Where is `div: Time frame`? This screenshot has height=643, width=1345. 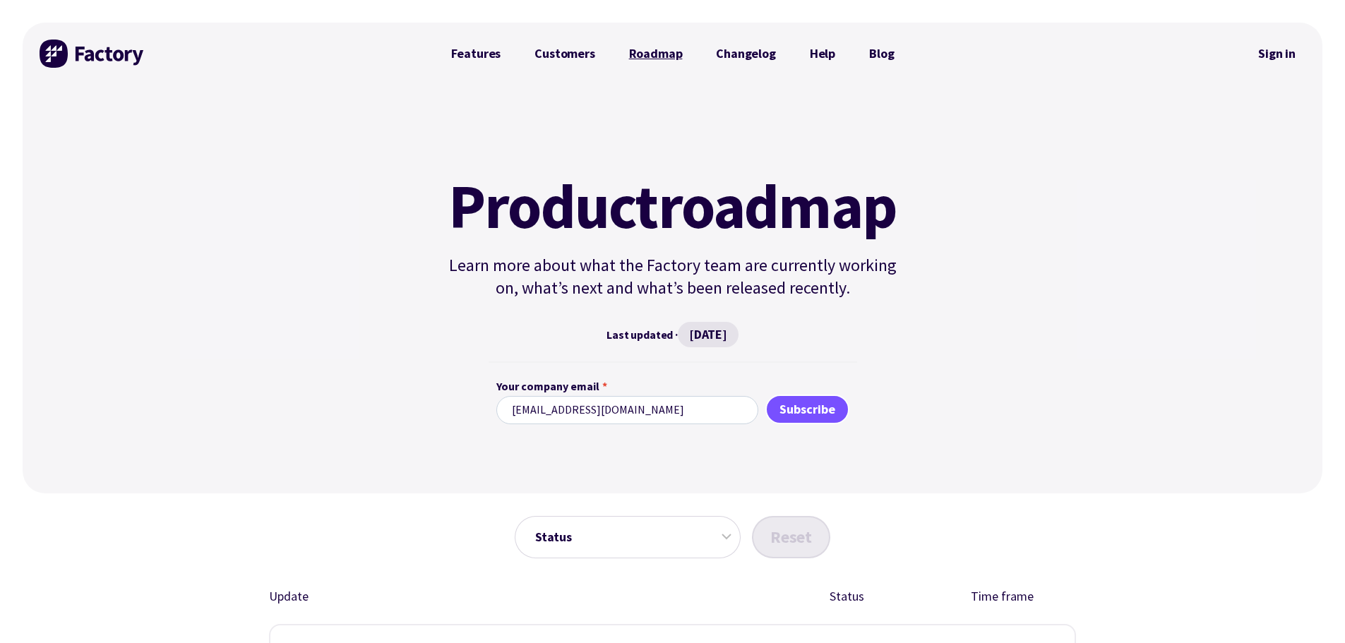 div: Time frame is located at coordinates (1002, 596).